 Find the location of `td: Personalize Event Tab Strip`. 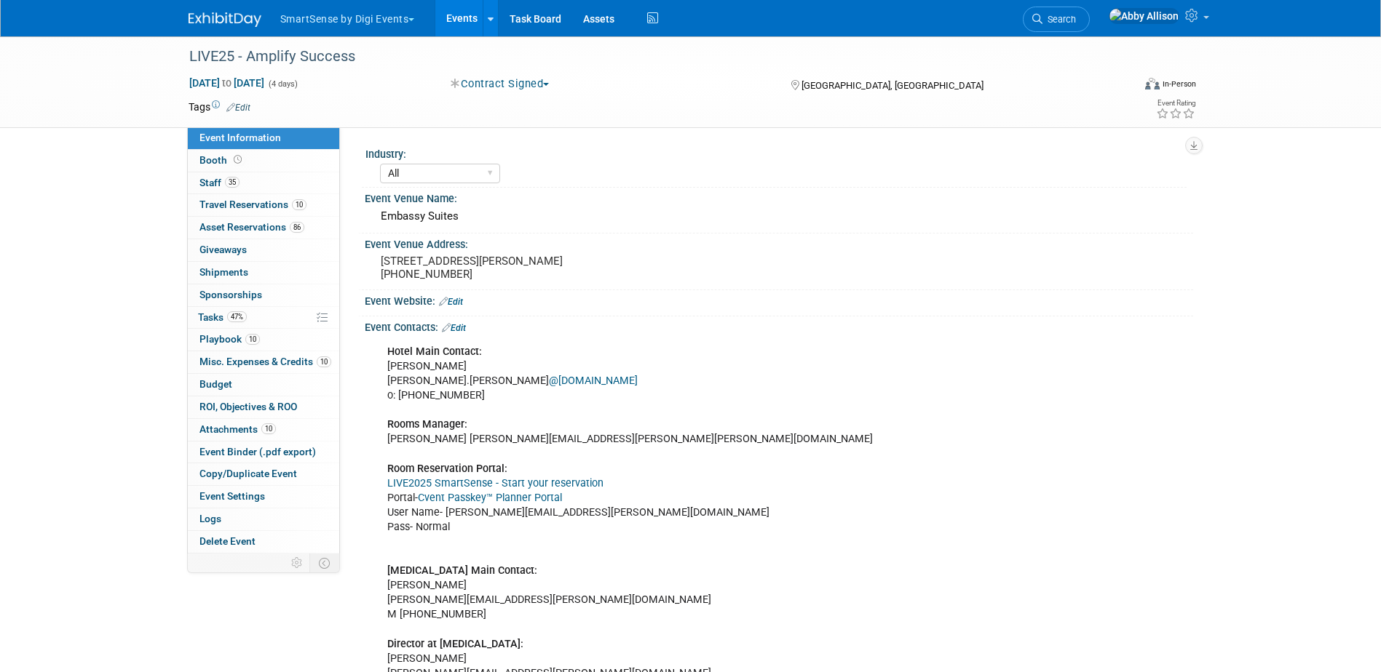

td: Personalize Event Tab Strip is located at coordinates (297, 563).